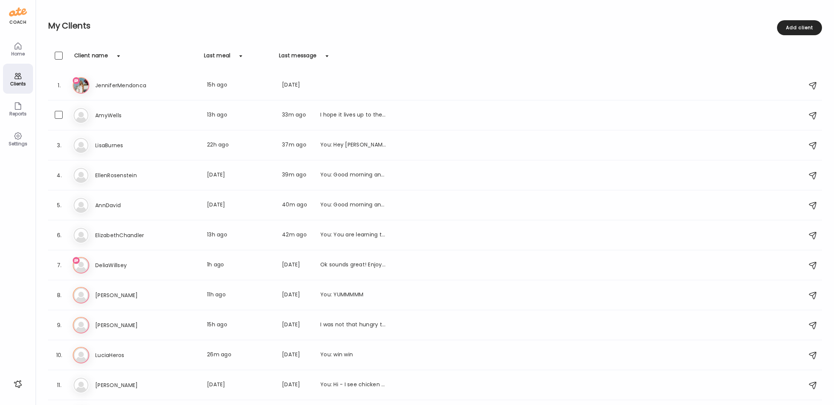 The height and width of the screenshot is (405, 834). Describe the element at coordinates (59, 296) in the screenshot. I see `div: 8.` at that location.